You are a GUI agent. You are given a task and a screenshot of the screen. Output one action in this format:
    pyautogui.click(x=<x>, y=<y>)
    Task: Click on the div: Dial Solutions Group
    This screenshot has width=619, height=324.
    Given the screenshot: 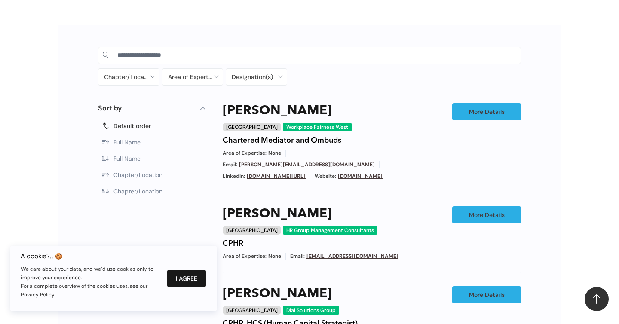 What is the action you would take?
    pyautogui.click(x=311, y=310)
    